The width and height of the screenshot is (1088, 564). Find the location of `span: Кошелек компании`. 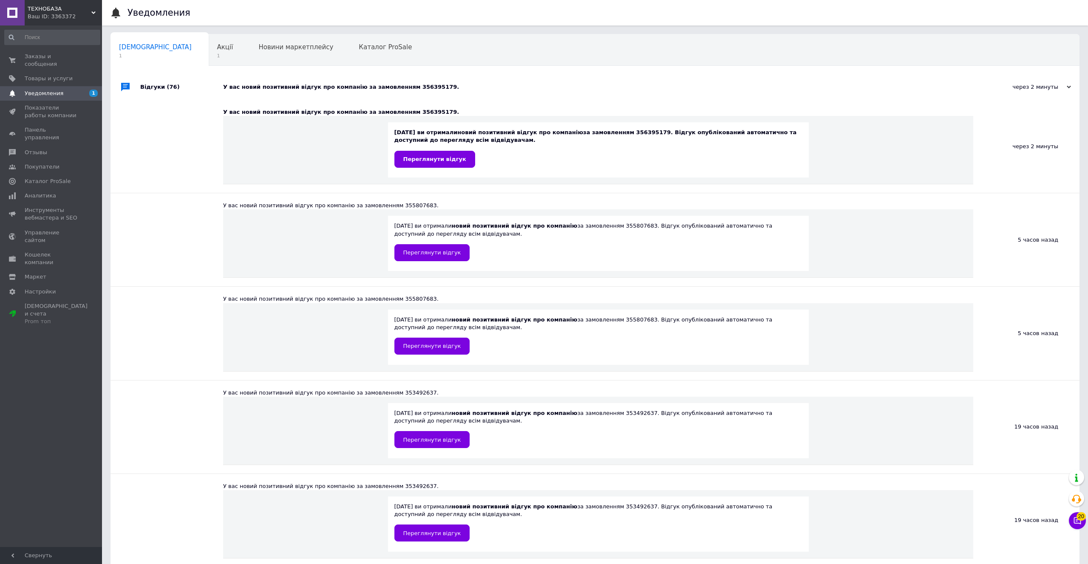

span: Кошелек компании is located at coordinates (51, 259).